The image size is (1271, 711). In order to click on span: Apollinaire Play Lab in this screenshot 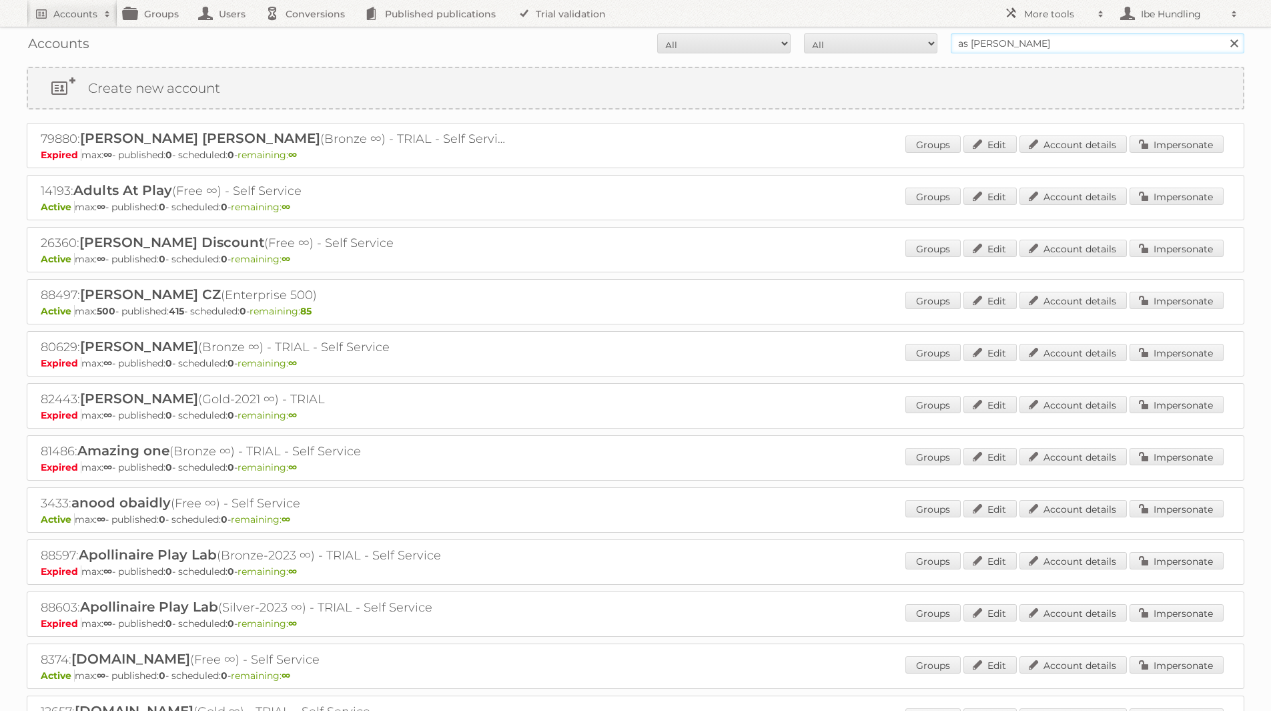, I will do `click(149, 607)`.